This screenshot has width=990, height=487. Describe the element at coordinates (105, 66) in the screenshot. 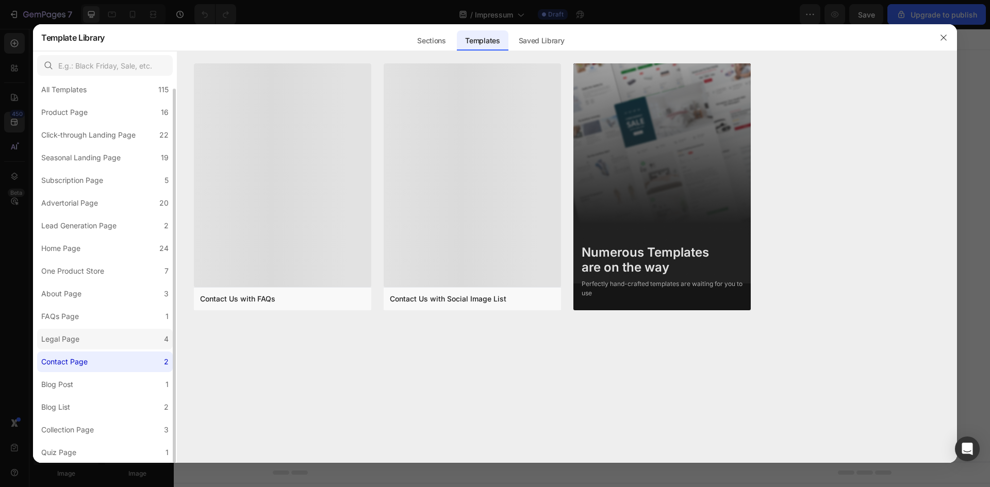

I see `input: E.g.: Black Friday, Sale, etc.` at that location.